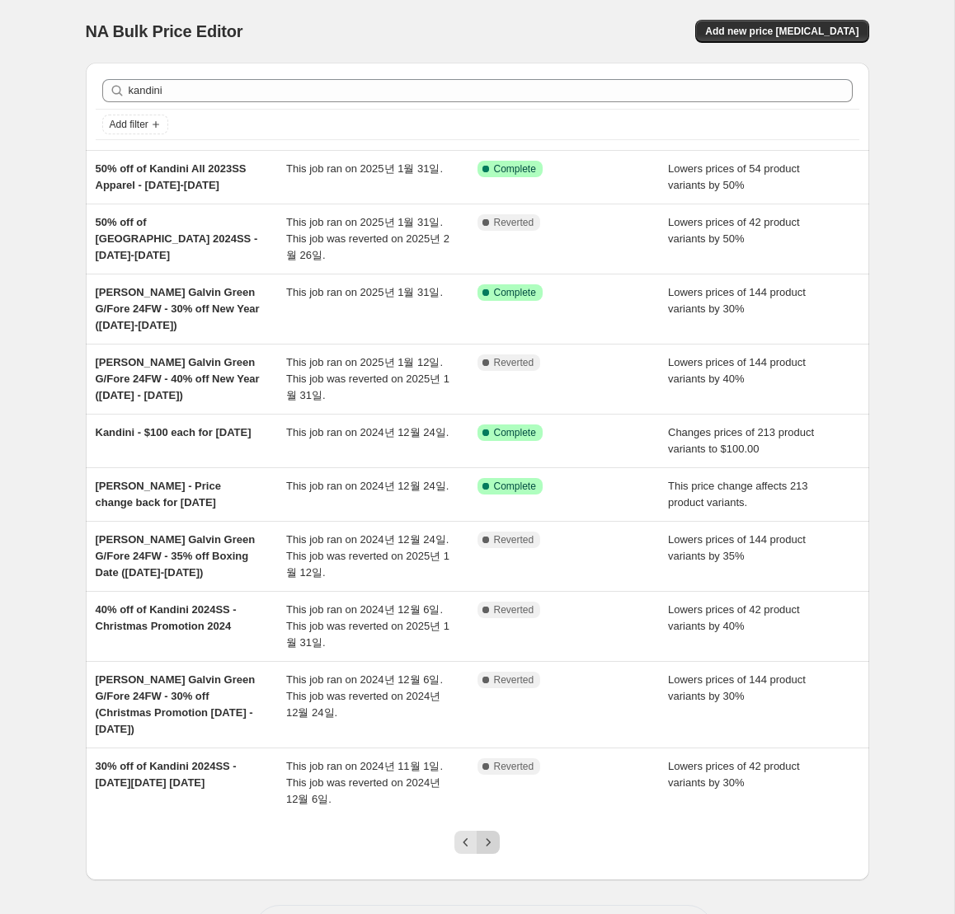 The image size is (955, 914). I want to click on span: This job ran on 2024년 12월 6일. This job was reverted on 2024년 12월 24일., so click(364, 696).